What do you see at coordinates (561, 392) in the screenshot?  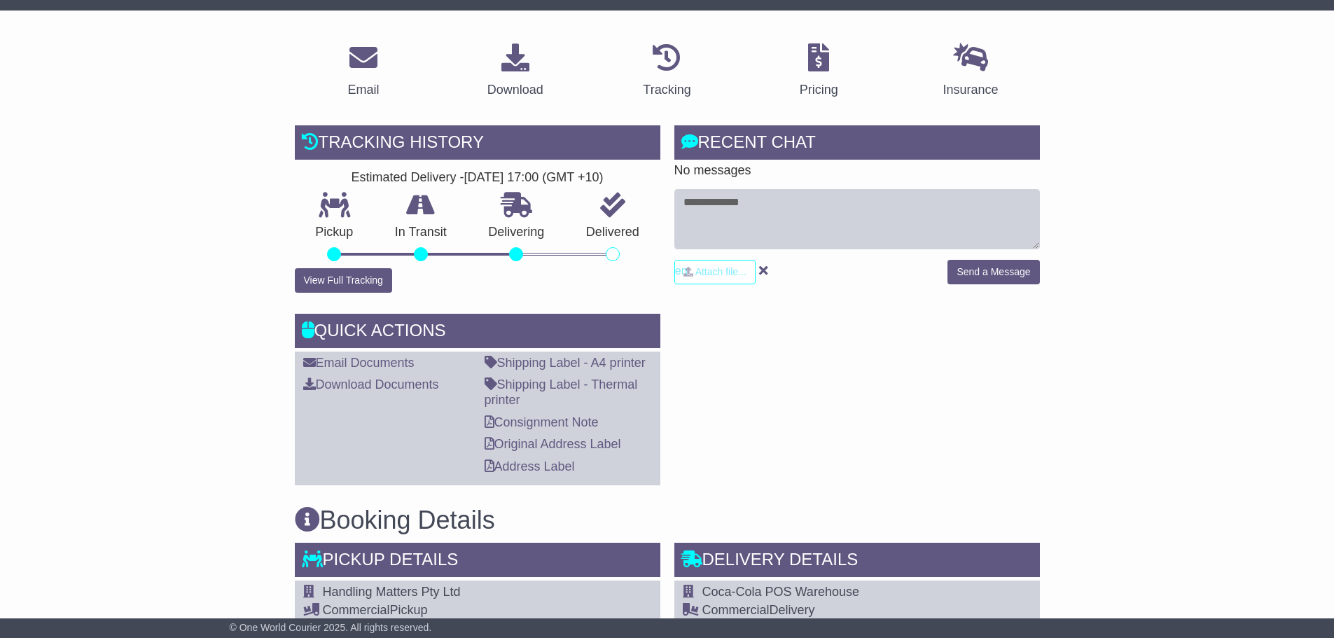 I see `a: Shipping Label - Thermal printer` at bounding box center [561, 392].